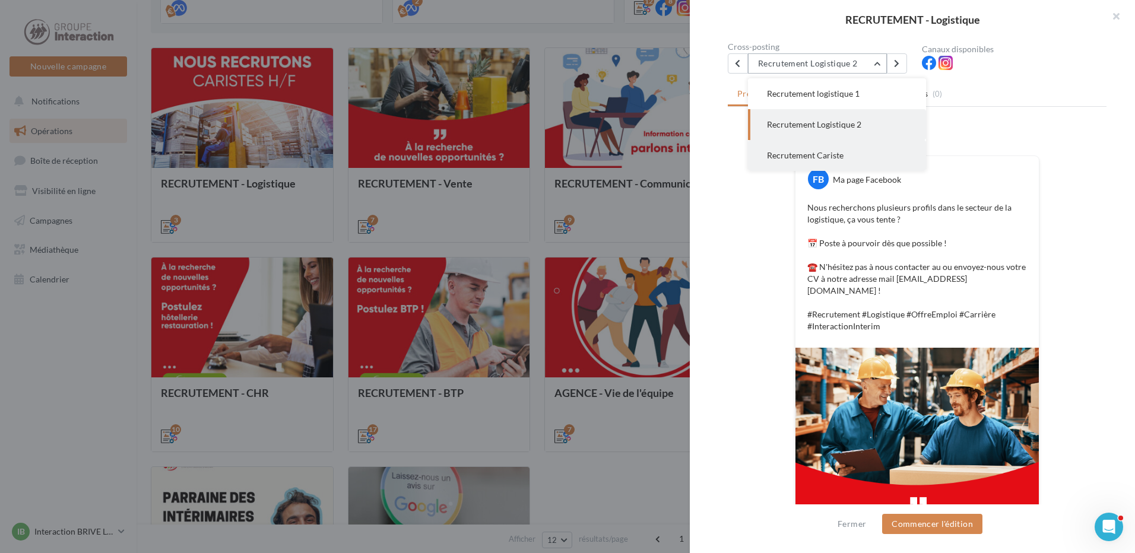 The height and width of the screenshot is (553, 1135). Describe the element at coordinates (805, 155) in the screenshot. I see `span: Recrutement Cariste` at that location.